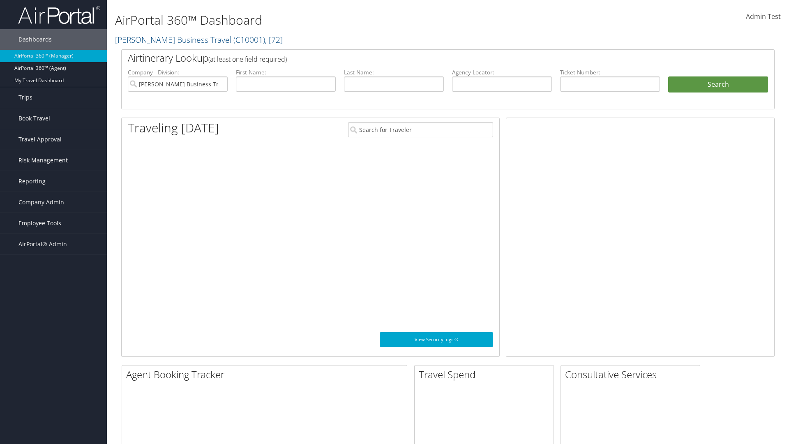 The height and width of the screenshot is (444, 789). Describe the element at coordinates (763, 16) in the screenshot. I see `span: Admin Test` at that location.